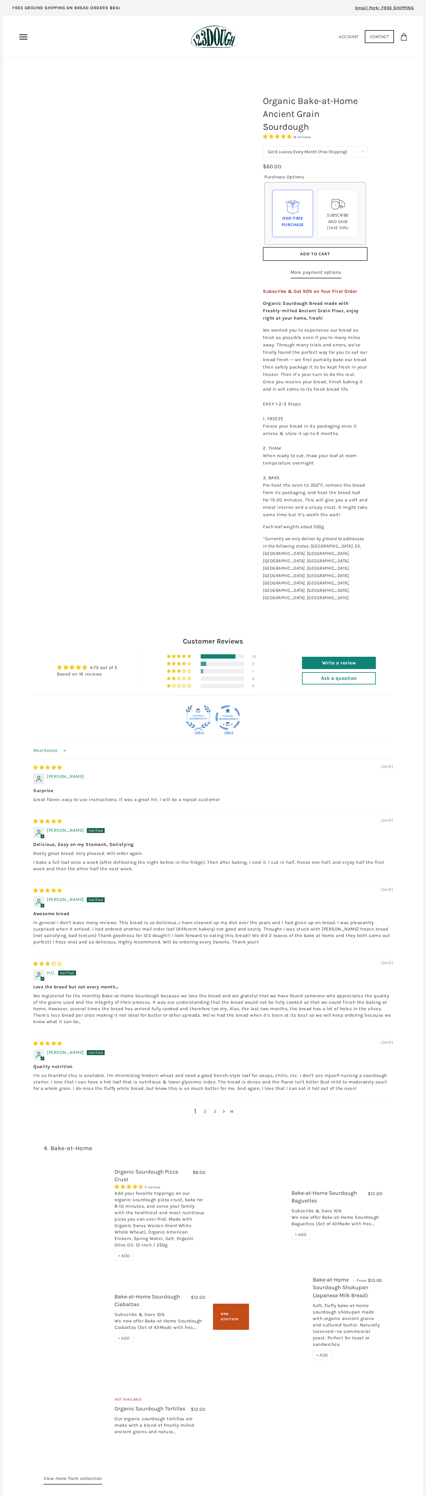 The height and width of the screenshot is (1495, 426). What do you see at coordinates (214, 37) in the screenshot?
I see `img: 123Dough Bakery` at bounding box center [214, 37].